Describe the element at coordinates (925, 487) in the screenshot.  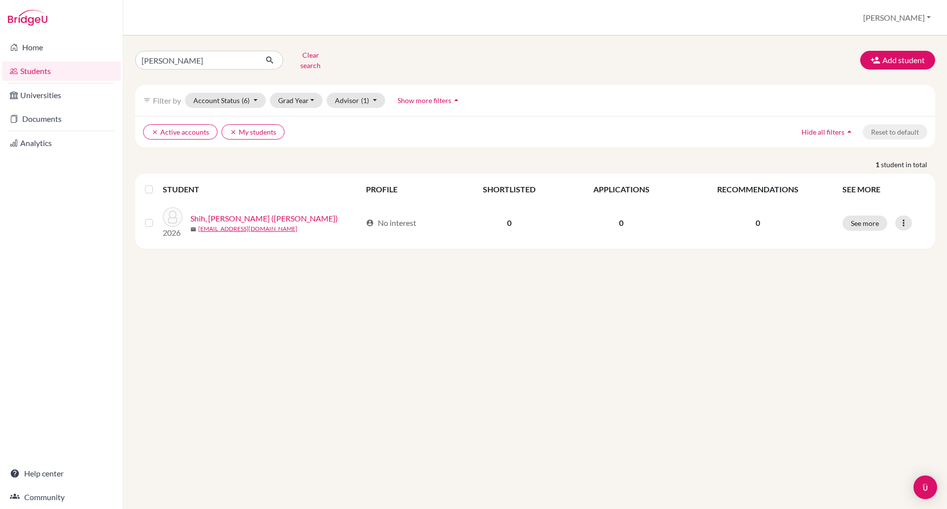
I see `div: Open Intercom Messenger` at that location.